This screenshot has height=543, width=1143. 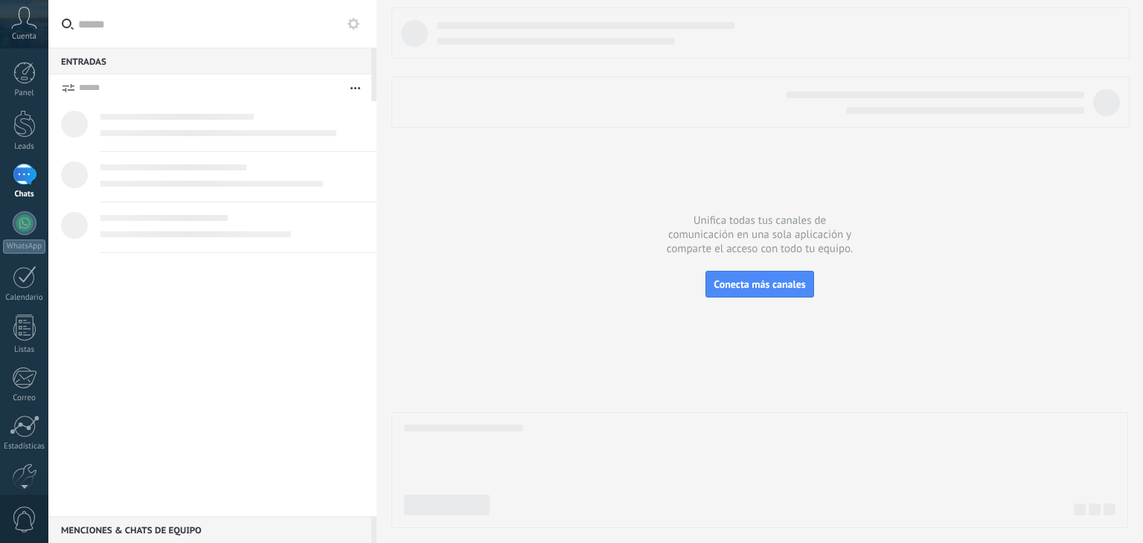 I want to click on span: Conecta más canales, so click(x=759, y=284).